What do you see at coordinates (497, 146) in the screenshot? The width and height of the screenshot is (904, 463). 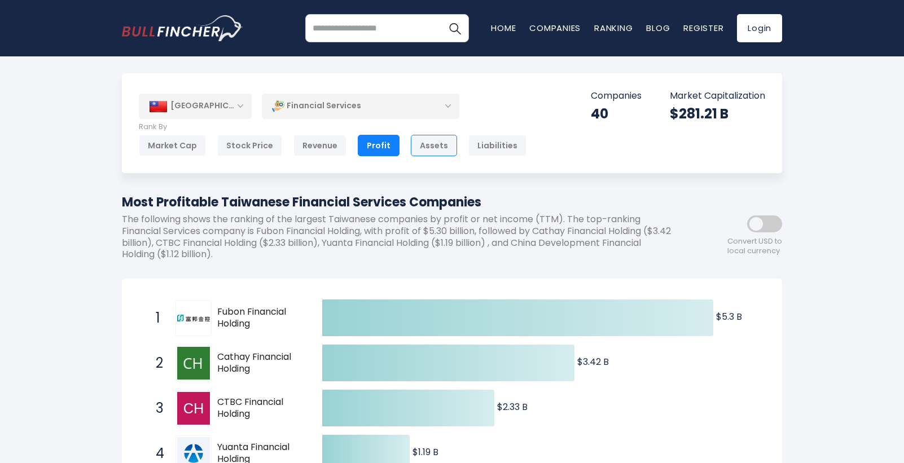 I see `div: Liabilities` at bounding box center [497, 146].